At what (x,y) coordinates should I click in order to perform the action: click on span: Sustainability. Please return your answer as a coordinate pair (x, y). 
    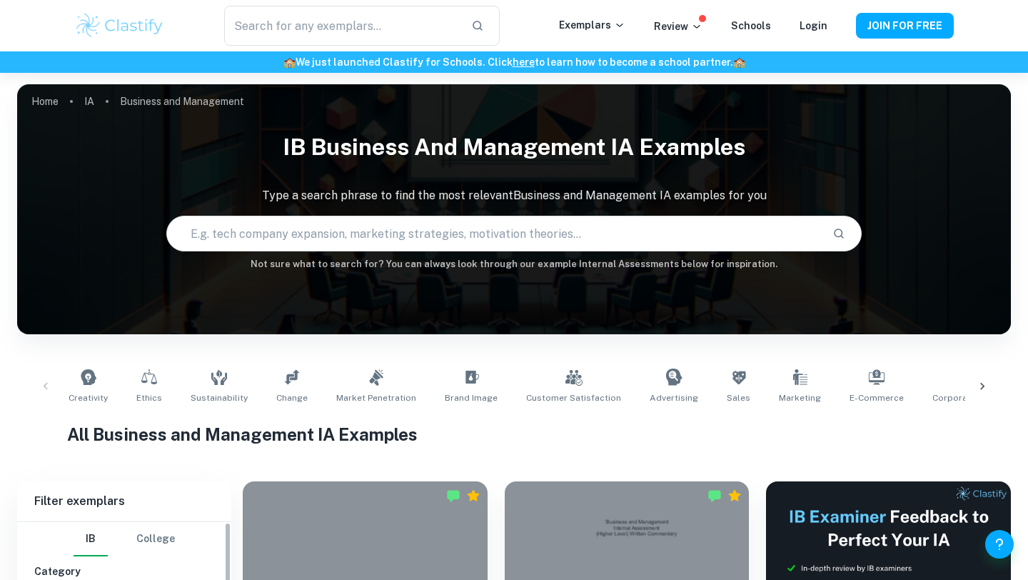
    Looking at the image, I should click on (219, 398).